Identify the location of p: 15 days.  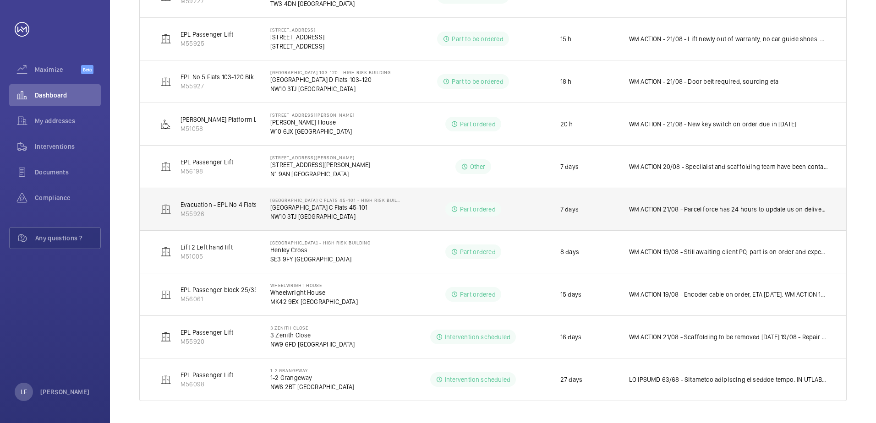
(571, 295).